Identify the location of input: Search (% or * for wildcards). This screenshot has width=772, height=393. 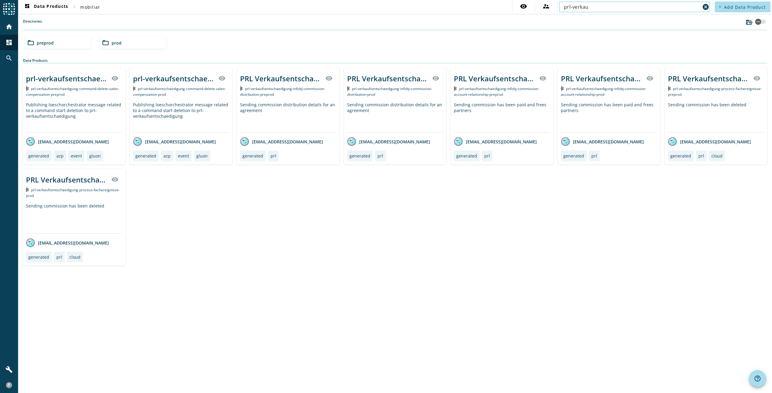
(632, 7).